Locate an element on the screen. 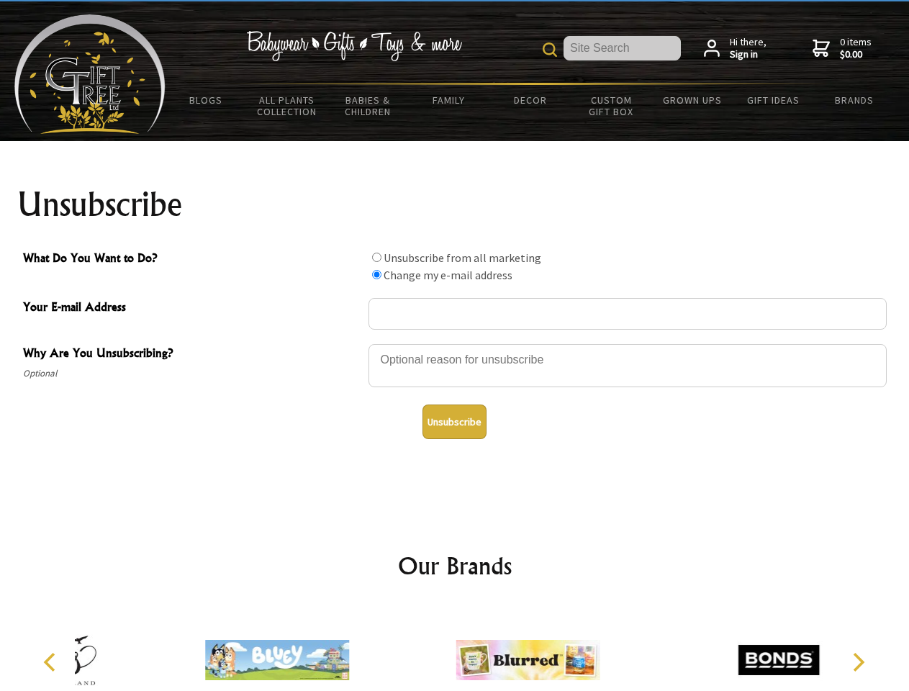 The width and height of the screenshot is (909, 691). img: product search is located at coordinates (550, 50).